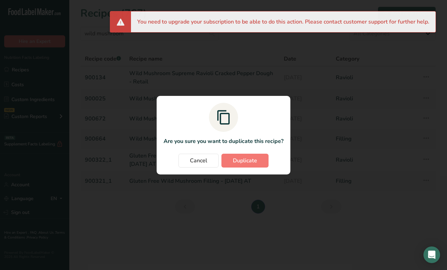 This screenshot has width=447, height=270. What do you see at coordinates (198, 161) in the screenshot?
I see `span: Cancel` at bounding box center [198, 161].